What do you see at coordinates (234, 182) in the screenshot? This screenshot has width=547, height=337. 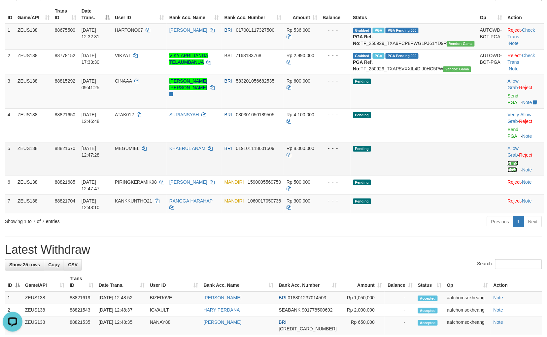 I see `span: MANDIRI` at bounding box center [234, 182].